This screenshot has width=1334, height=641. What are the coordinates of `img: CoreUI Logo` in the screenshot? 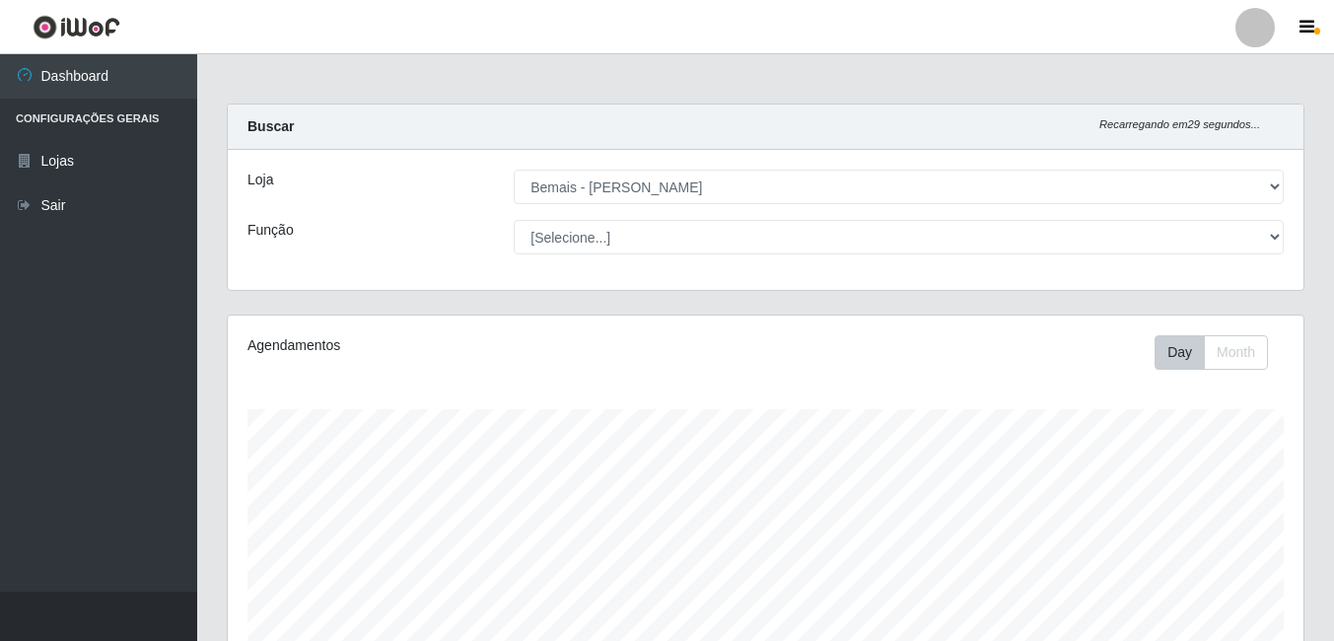 It's located at (76, 27).